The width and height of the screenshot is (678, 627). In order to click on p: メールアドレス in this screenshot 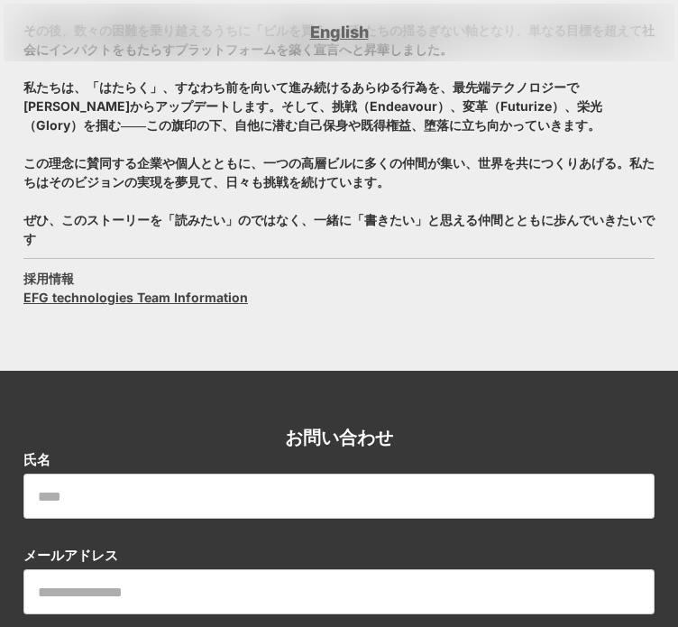, I will do `click(70, 555)`.